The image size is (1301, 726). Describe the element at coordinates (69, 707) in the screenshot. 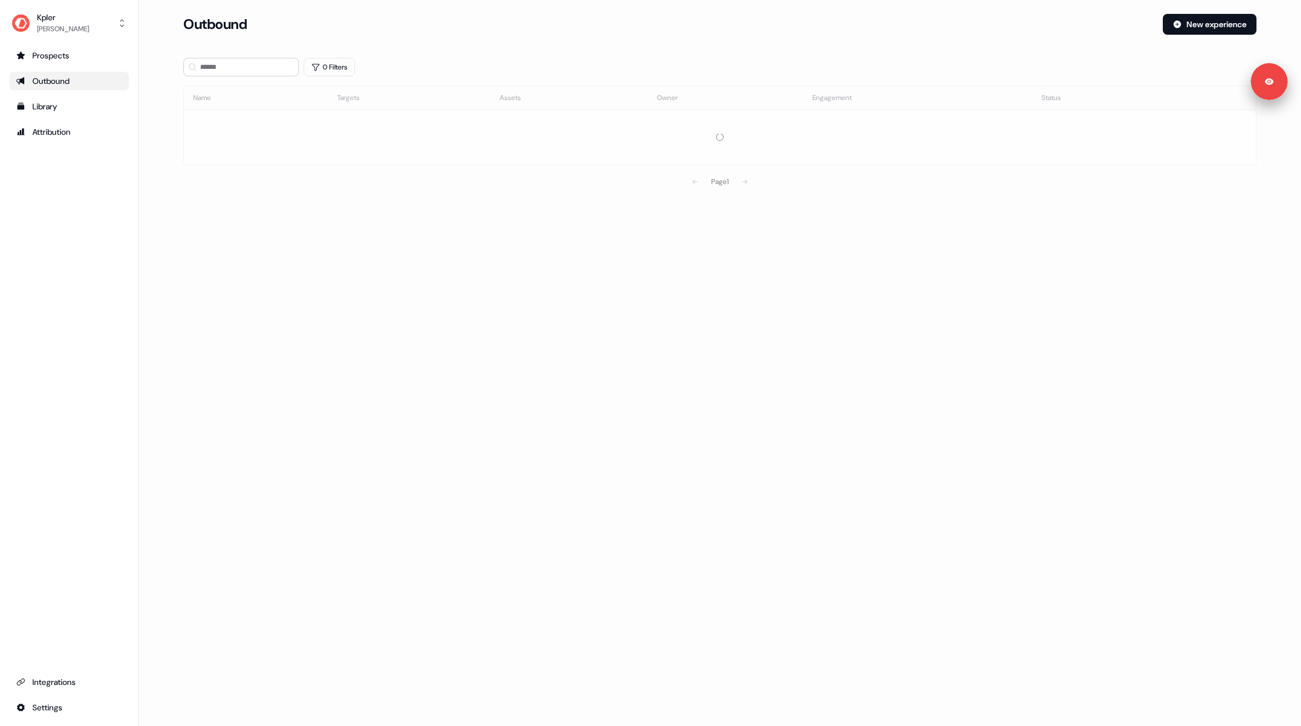

I see `div: Settings` at that location.